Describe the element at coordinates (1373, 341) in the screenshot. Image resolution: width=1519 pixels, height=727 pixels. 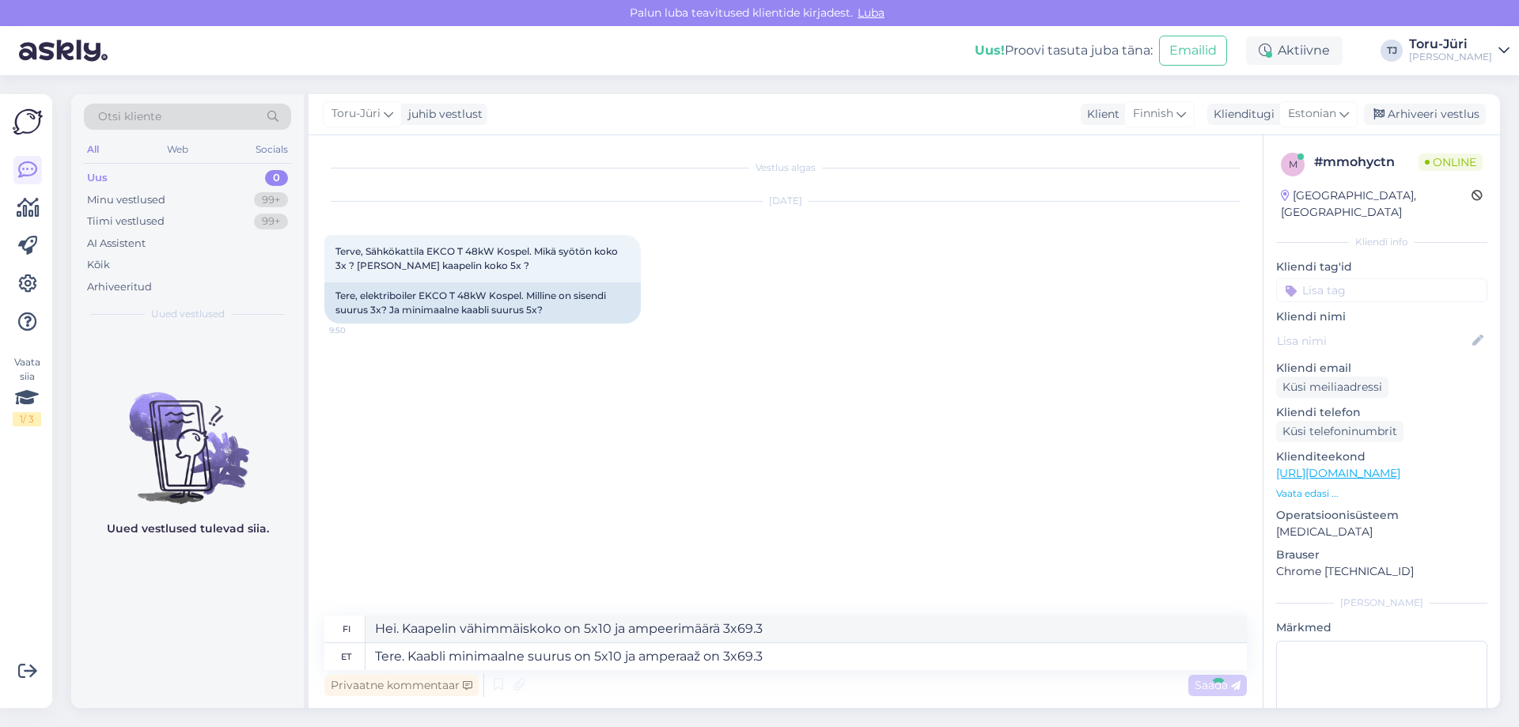
I see `input: Lisa nimi` at that location.